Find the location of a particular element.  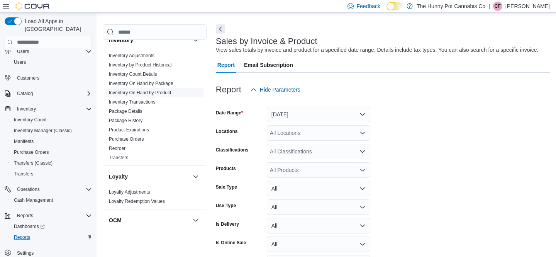

h3: OCM is located at coordinates (115, 220).